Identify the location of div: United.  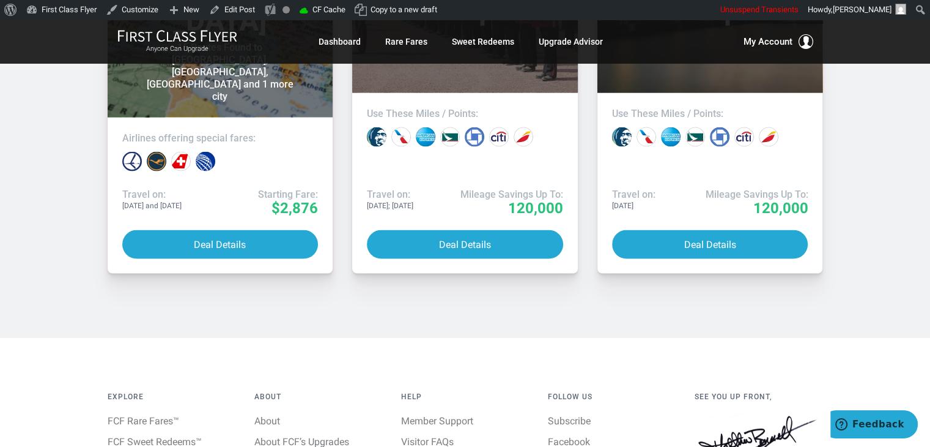
(206, 162).